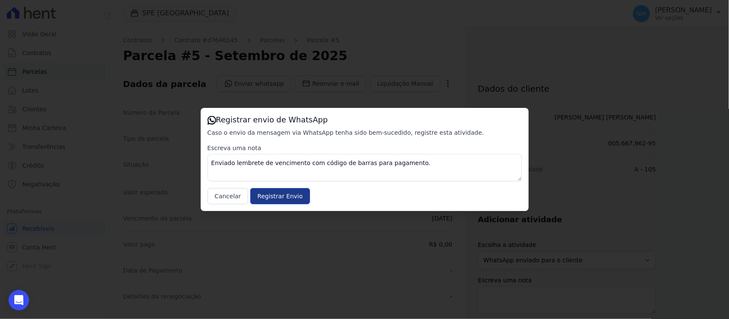 This screenshot has height=319, width=729. I want to click on div: Open Intercom Messenger, so click(19, 300).